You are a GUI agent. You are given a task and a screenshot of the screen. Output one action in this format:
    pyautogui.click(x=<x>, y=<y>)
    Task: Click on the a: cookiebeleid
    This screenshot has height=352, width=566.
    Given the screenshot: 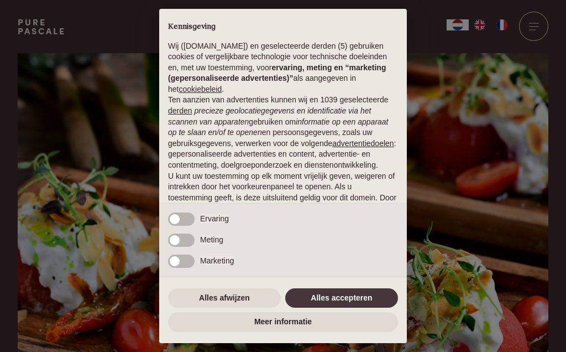 What is the action you would take?
    pyautogui.click(x=200, y=89)
    